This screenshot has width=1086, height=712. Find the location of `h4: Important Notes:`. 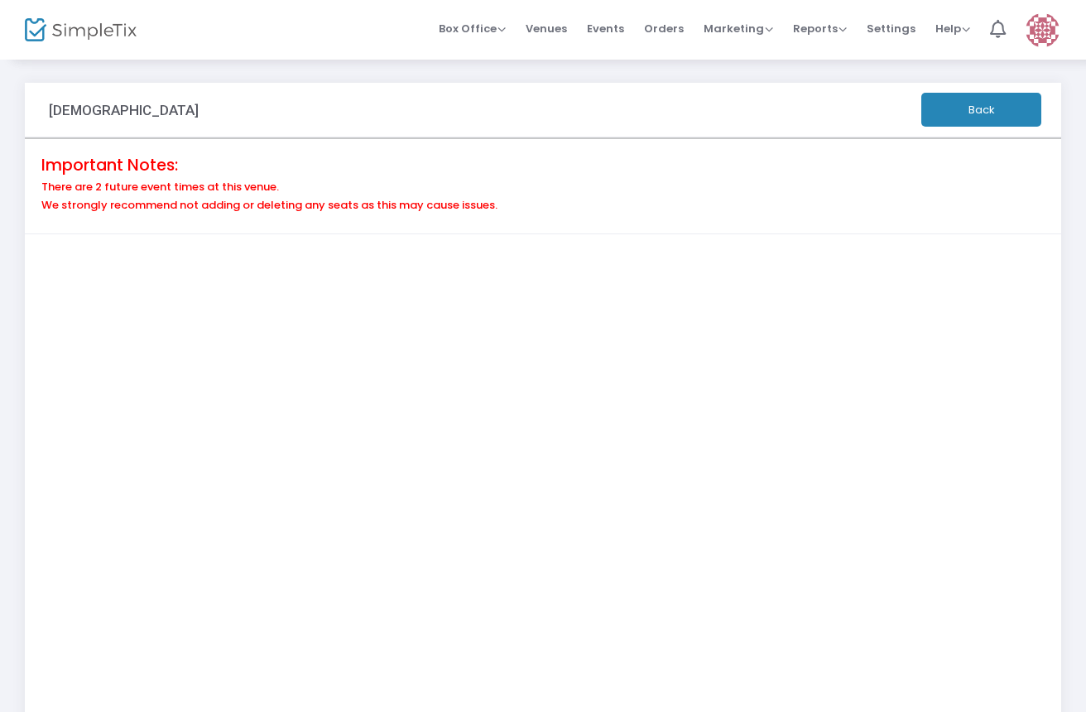

h4: Important Notes: is located at coordinates (543, 165).